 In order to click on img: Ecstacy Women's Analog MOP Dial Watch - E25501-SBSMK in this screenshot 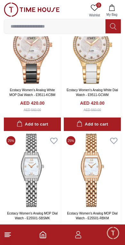, I will do `click(32, 170)`.